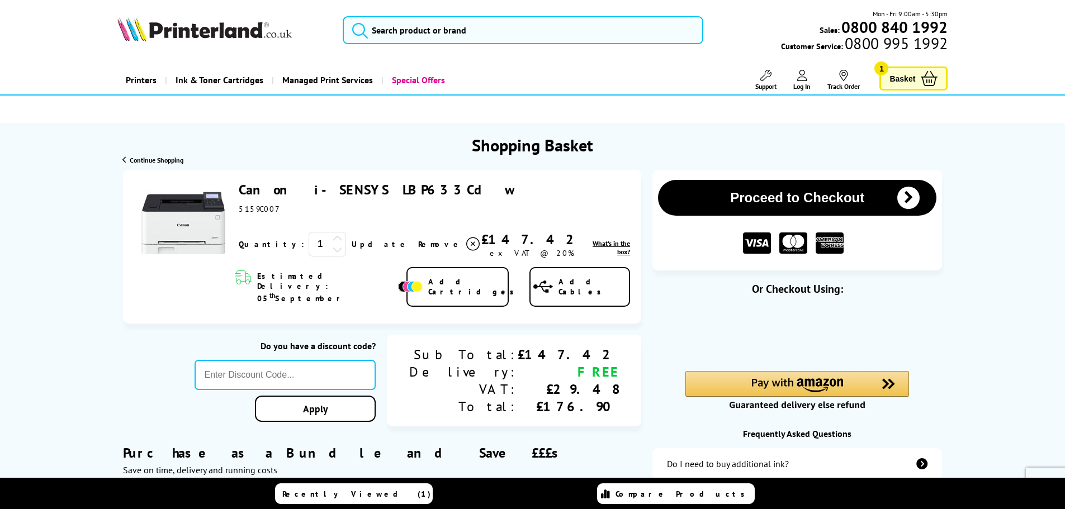  What do you see at coordinates (532, 145) in the screenshot?
I see `h1: Shopping Basket` at bounding box center [532, 145].